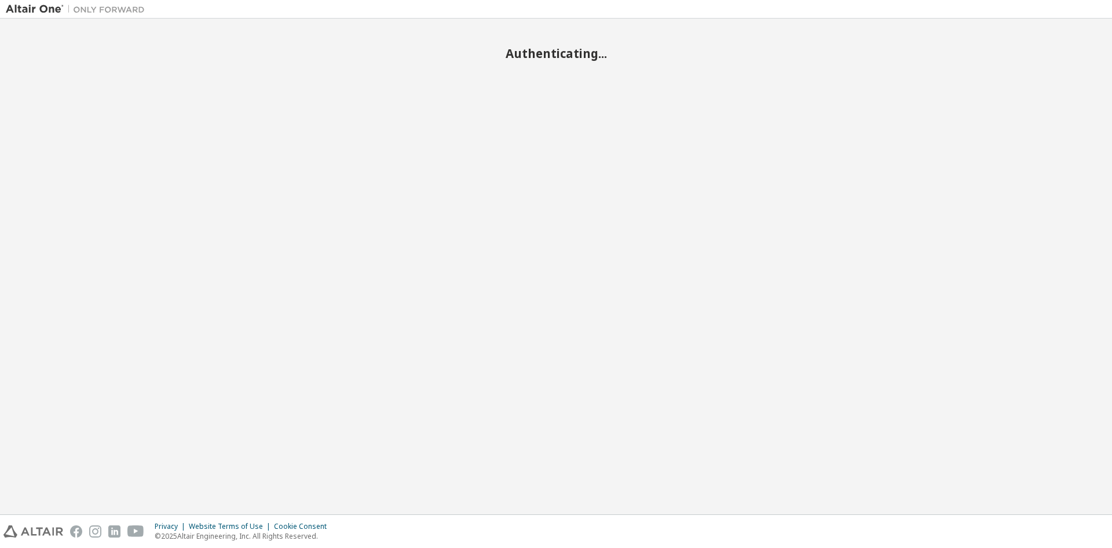 The height and width of the screenshot is (548, 1112). I want to click on div: Website Terms of Use, so click(231, 526).